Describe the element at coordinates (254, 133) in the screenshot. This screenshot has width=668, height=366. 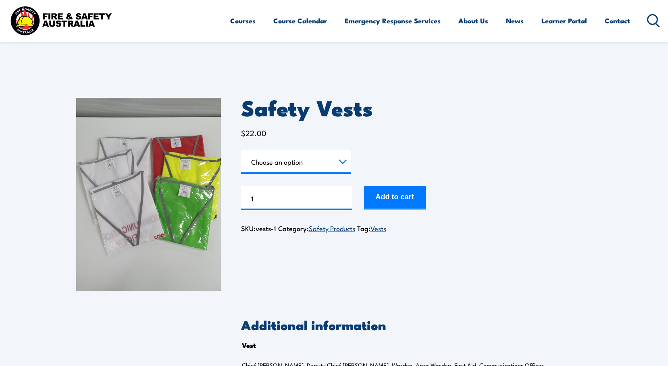
I see `bdi: 22.00` at that location.